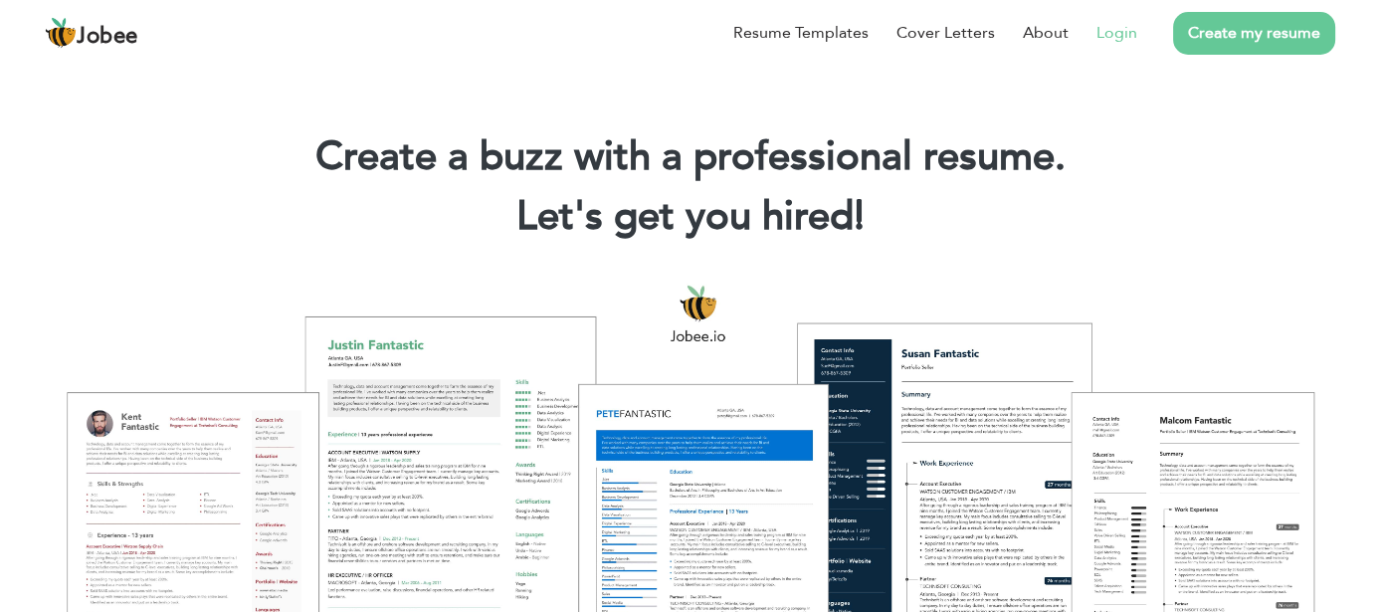 The image size is (1380, 612). What do you see at coordinates (1117, 33) in the screenshot?
I see `a: Login` at bounding box center [1117, 33].